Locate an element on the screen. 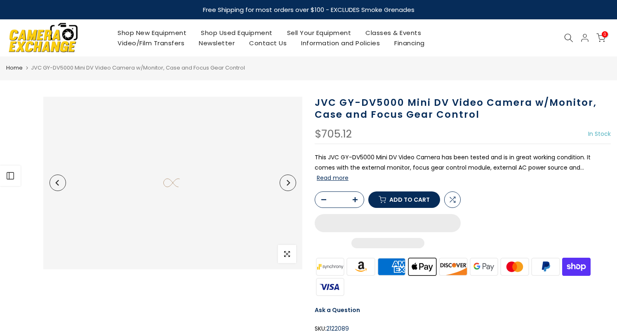  a: Classes & Events is located at coordinates (393, 33).